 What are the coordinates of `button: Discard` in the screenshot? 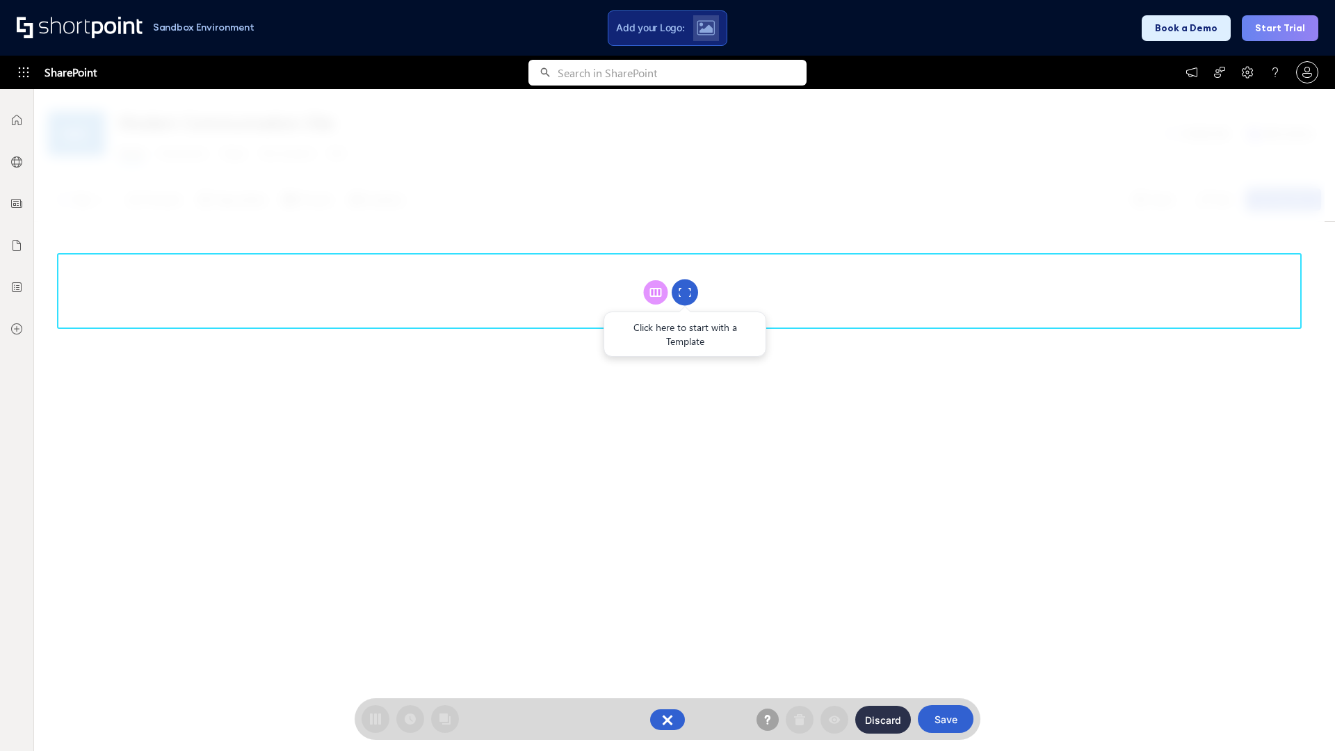 It's located at (883, 720).